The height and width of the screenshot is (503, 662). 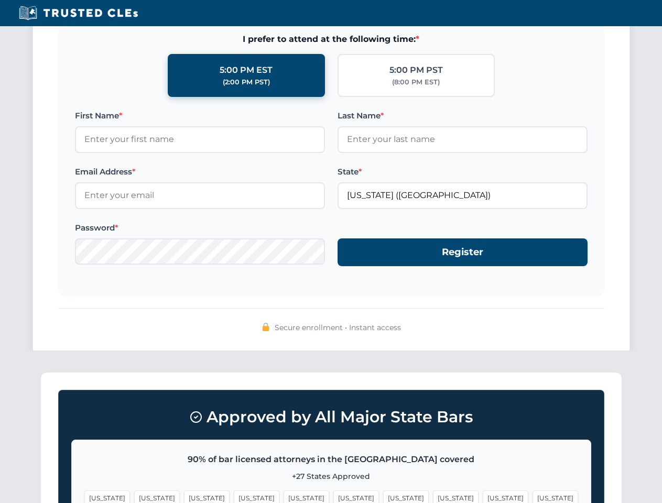 What do you see at coordinates (78, 13) in the screenshot?
I see `img: Trusted CLEs` at bounding box center [78, 13].